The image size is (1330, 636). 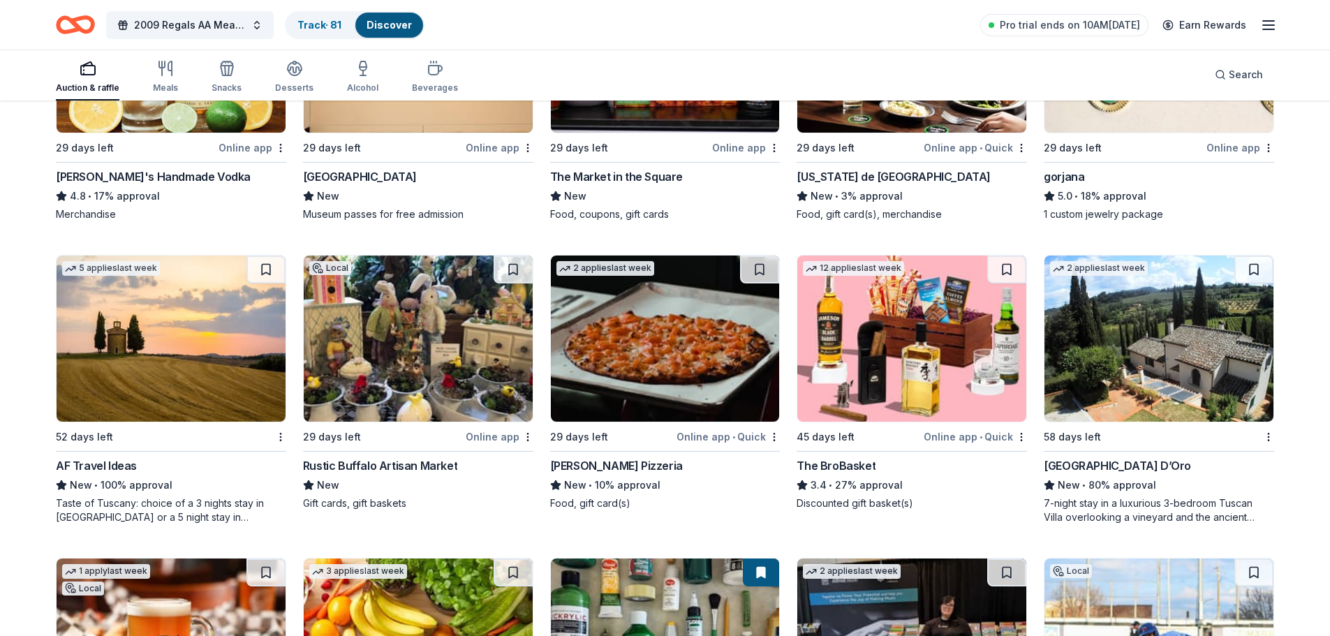 I want to click on div: 58 days left, so click(x=1073, y=437).